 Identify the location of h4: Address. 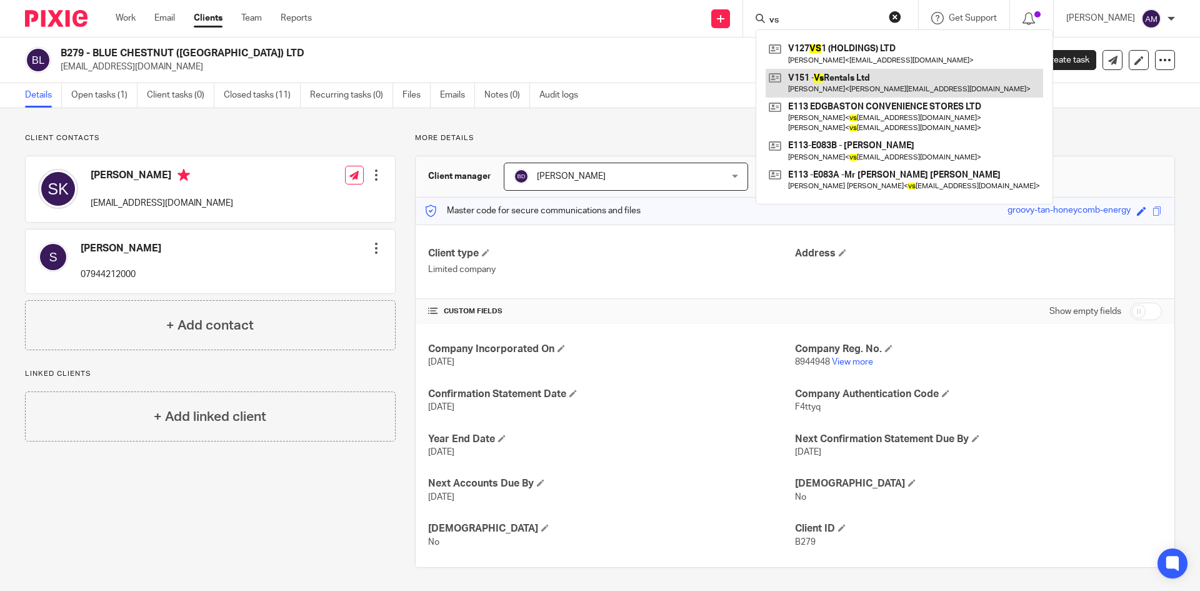
(978, 253).